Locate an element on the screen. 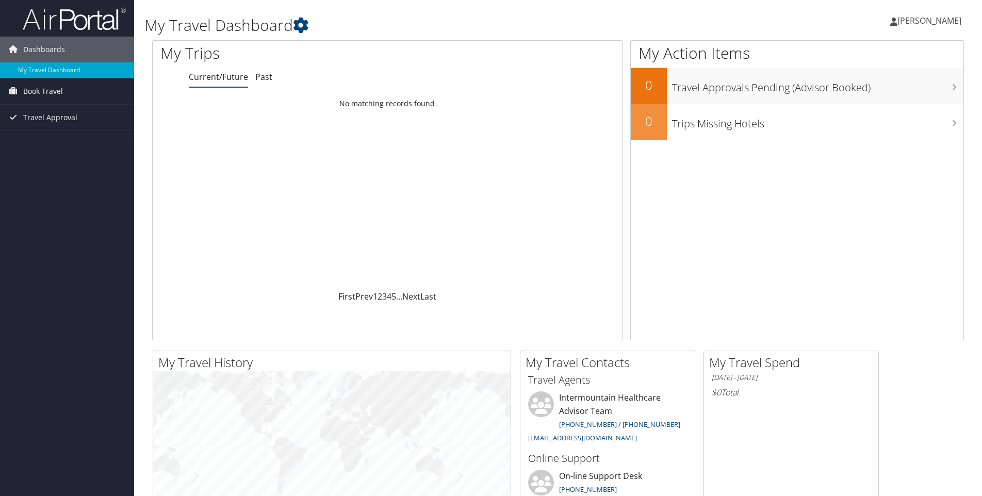  span: $0 is located at coordinates (716, 392).